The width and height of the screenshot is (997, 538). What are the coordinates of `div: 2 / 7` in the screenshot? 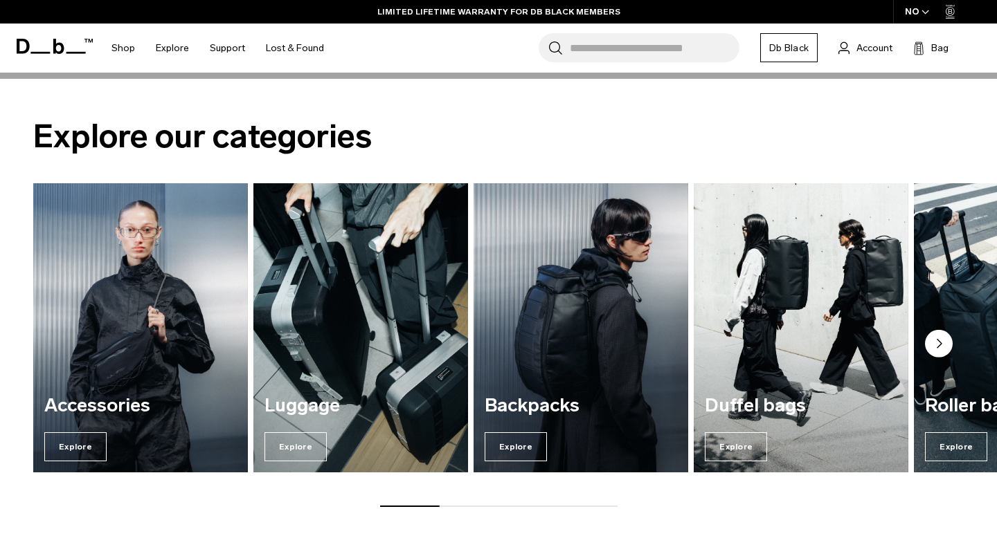 It's located at (361, 328).